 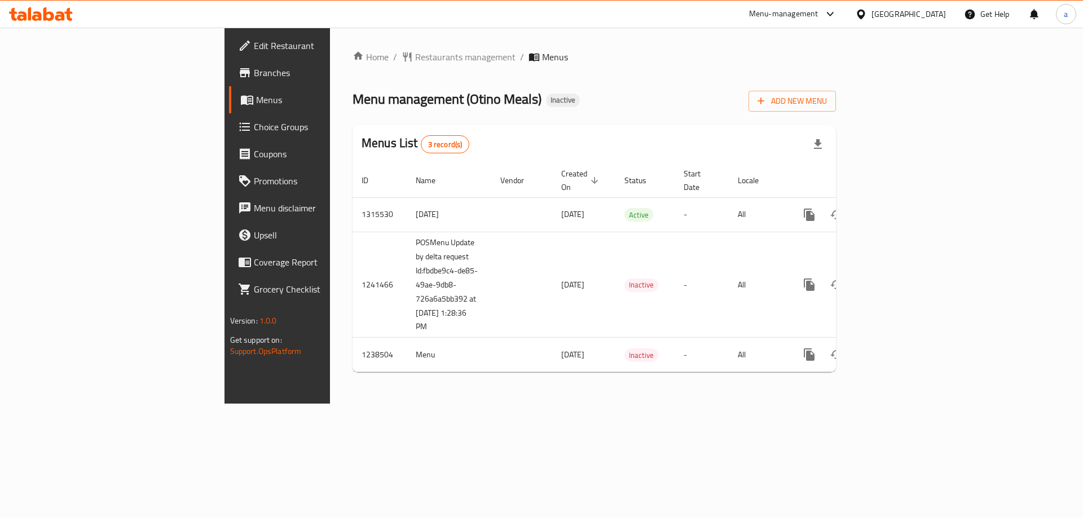 I want to click on a: Upsell, so click(x=317, y=235).